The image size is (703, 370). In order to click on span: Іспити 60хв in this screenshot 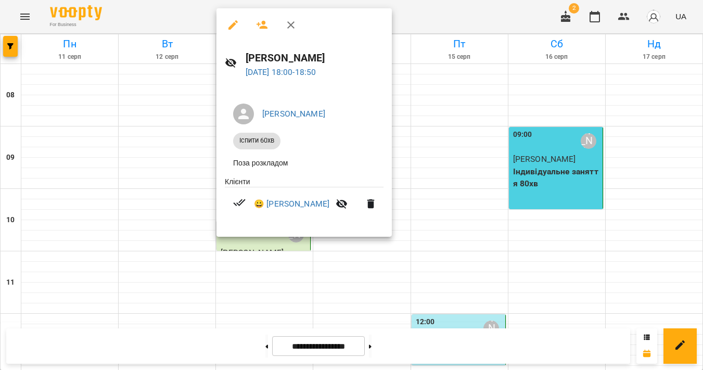, I will do `click(257, 141)`.